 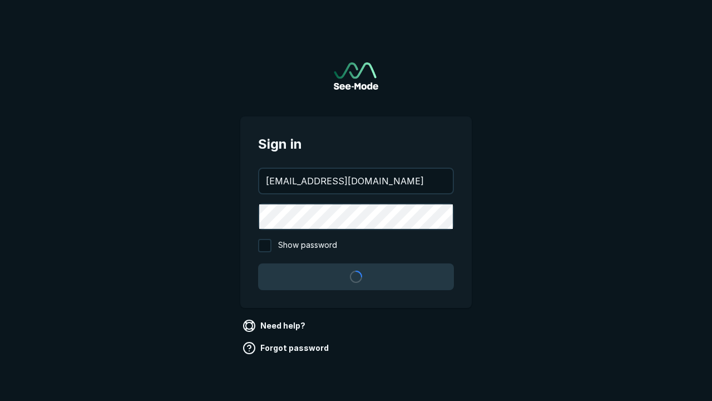 I want to click on a: Go to sign in, so click(x=356, y=76).